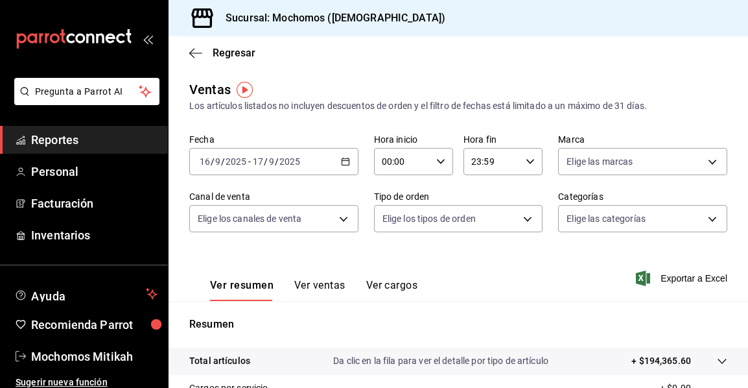 The width and height of the screenshot is (748, 388). What do you see at coordinates (148, 39) in the screenshot?
I see `button: open_drawer_menu` at bounding box center [148, 39].